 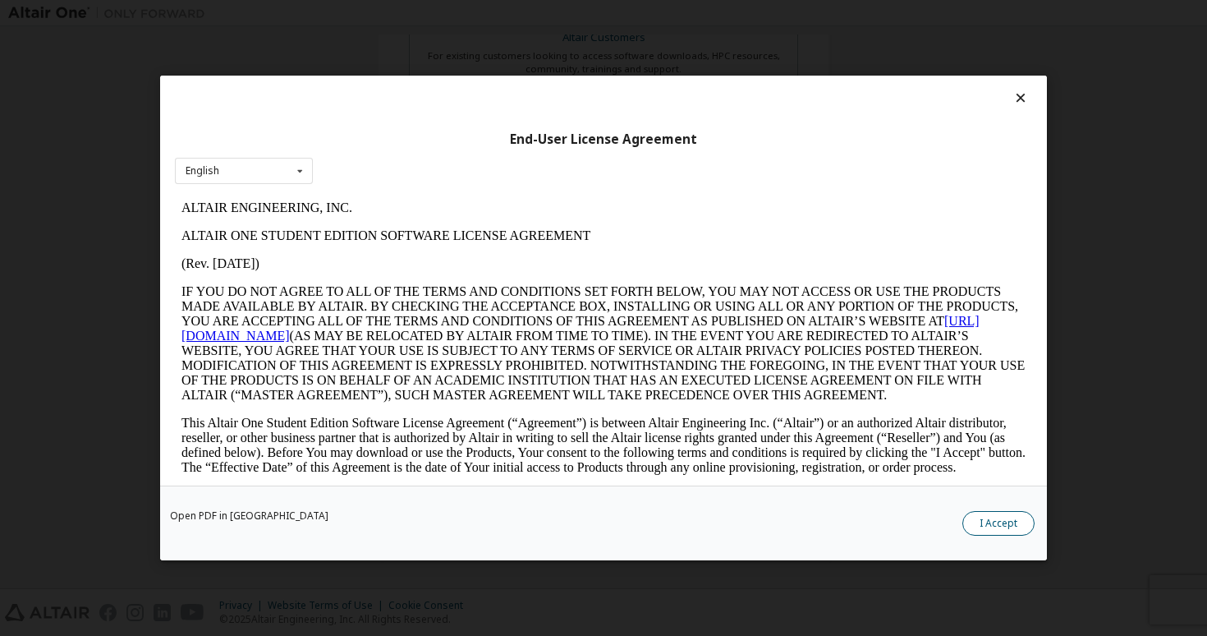 What do you see at coordinates (429, 251) in the screenshot?
I see `p: This Altair One Student Edition Software License Agreement (“Agreement”) is between Altair Engine...` at bounding box center [429, 251].